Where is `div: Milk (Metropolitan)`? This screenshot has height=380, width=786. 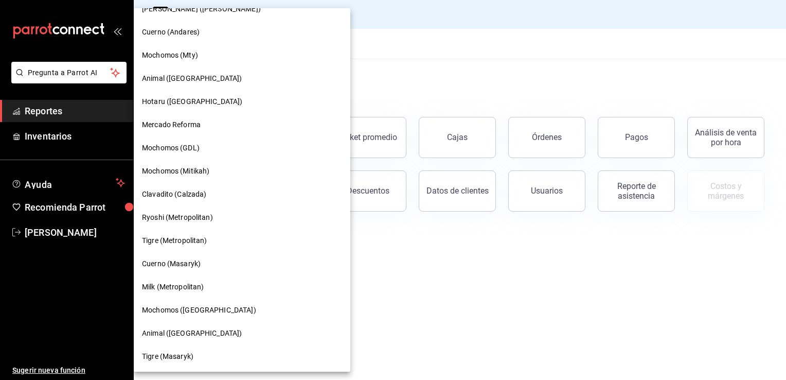
div: Milk (Metropolitan) is located at coordinates (242, 287).